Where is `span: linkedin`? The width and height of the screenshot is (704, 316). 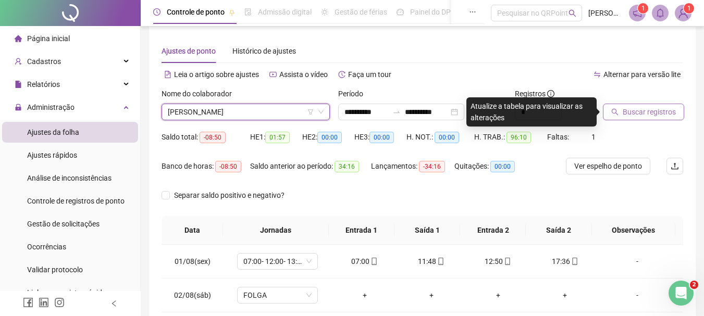
span: linkedin is located at coordinates (44, 303).